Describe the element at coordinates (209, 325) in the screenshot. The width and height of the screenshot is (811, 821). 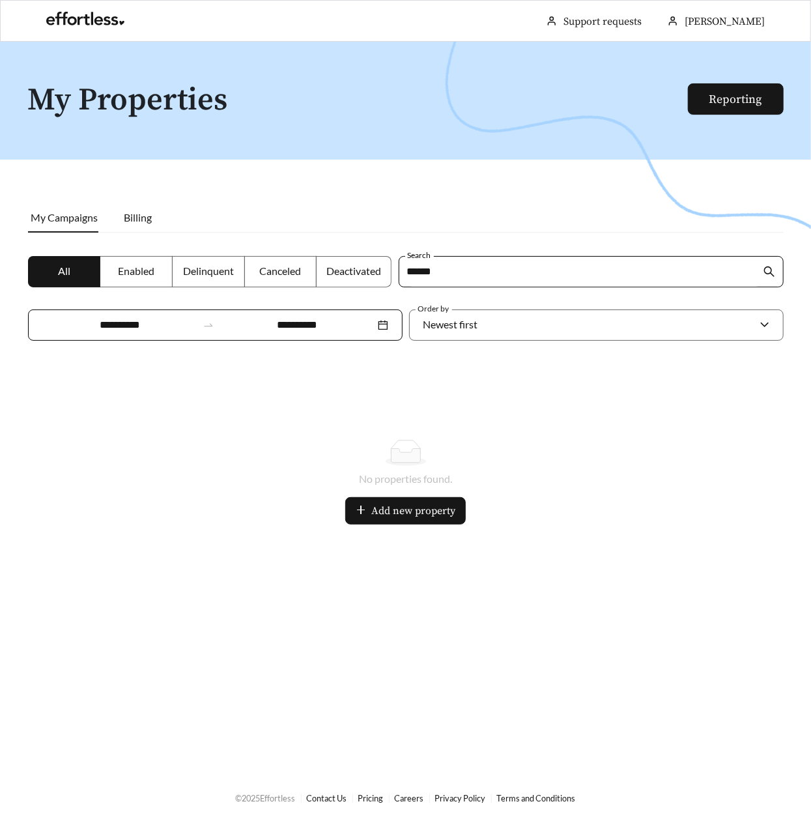
I see `span: swap-right` at that location.